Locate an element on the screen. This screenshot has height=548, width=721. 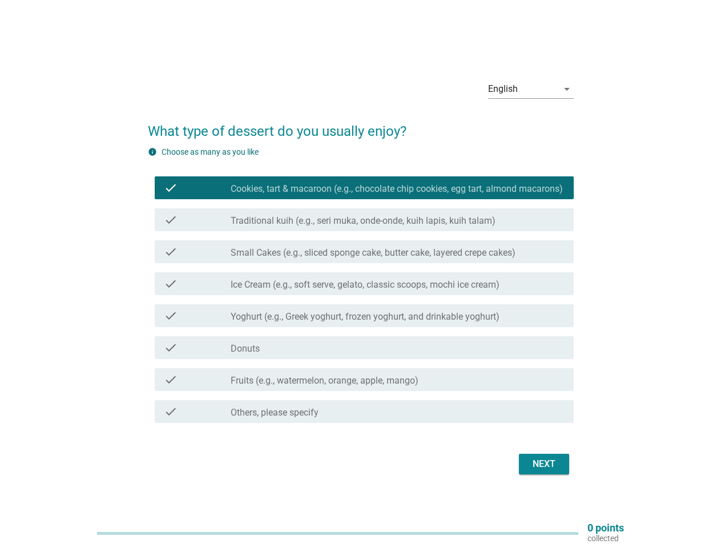
label: Cookies, tart & macaroon (e.g., chocolate chip cookies, egg tart, almond macarons) is located at coordinates (396, 189).